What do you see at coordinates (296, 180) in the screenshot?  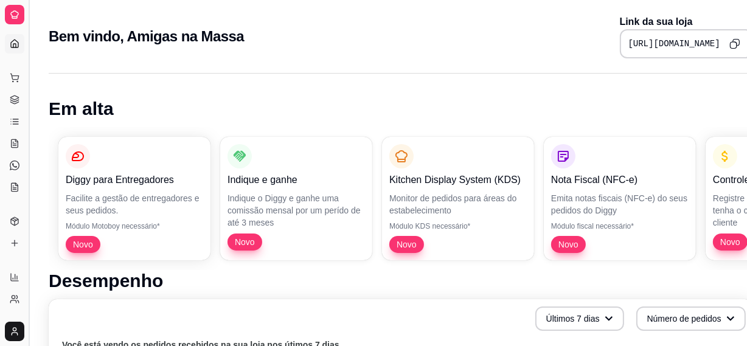 I see `p: Indique e ganhe` at bounding box center [296, 180].